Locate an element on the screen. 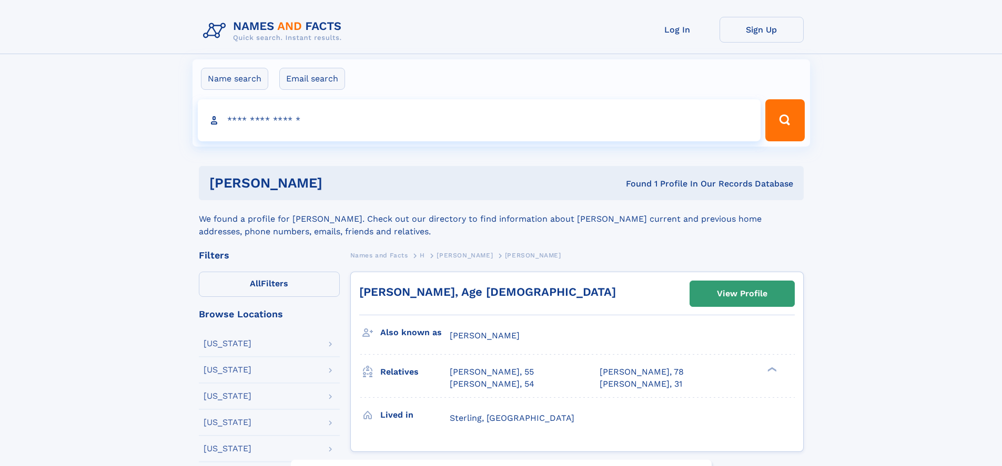 Image resolution: width=1002 pixels, height=466 pixels. a: H is located at coordinates (422, 255).